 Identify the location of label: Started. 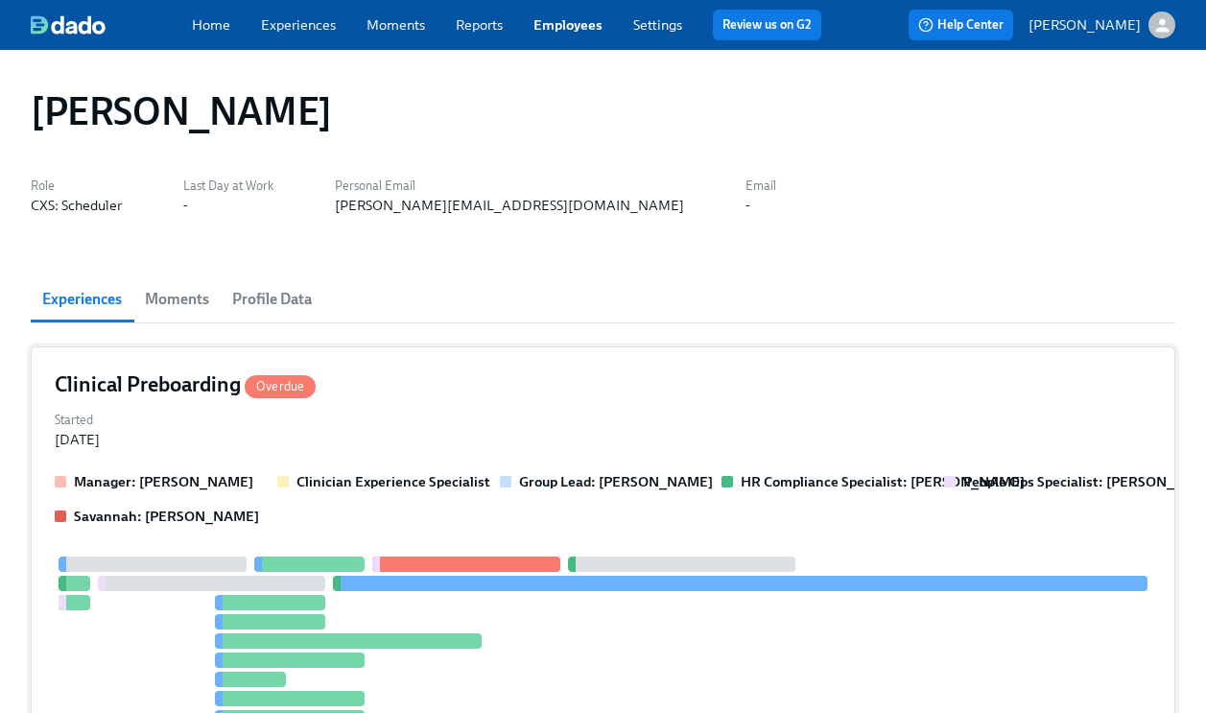
(77, 420).